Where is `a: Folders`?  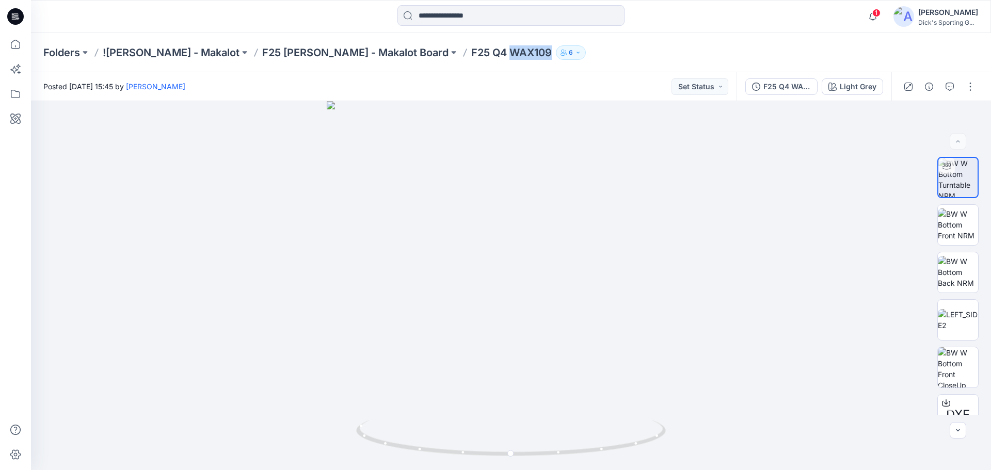 a: Folders is located at coordinates (61, 53).